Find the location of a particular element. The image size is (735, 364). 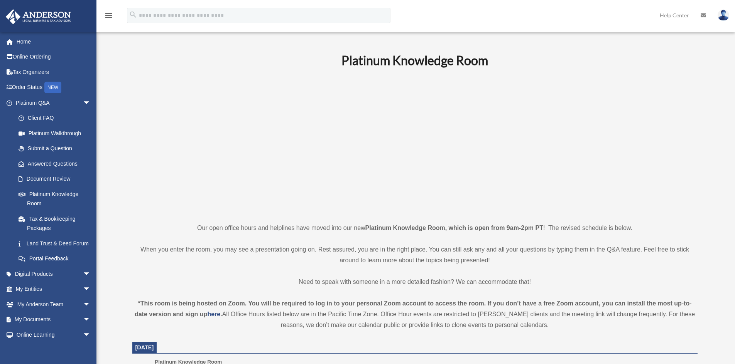

strong: *This room is being hosted on Zoom. You will be required to log in to your personal Zoom account ... is located at coordinates (413, 309).